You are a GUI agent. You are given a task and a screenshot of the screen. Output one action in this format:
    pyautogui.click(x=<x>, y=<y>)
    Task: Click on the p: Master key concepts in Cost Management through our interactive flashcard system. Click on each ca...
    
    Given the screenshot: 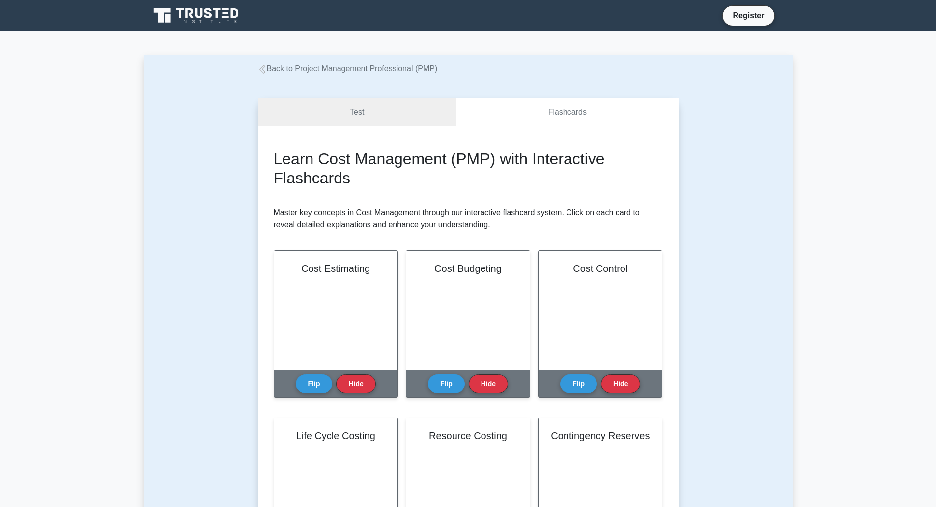 What is the action you would take?
    pyautogui.click(x=468, y=219)
    